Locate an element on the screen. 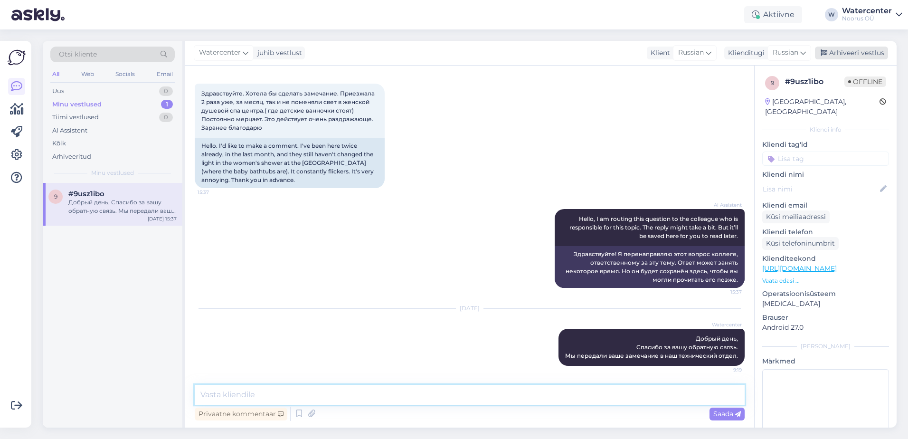 This screenshot has width=908, height=439. span: Otsi kliente is located at coordinates (78, 54).